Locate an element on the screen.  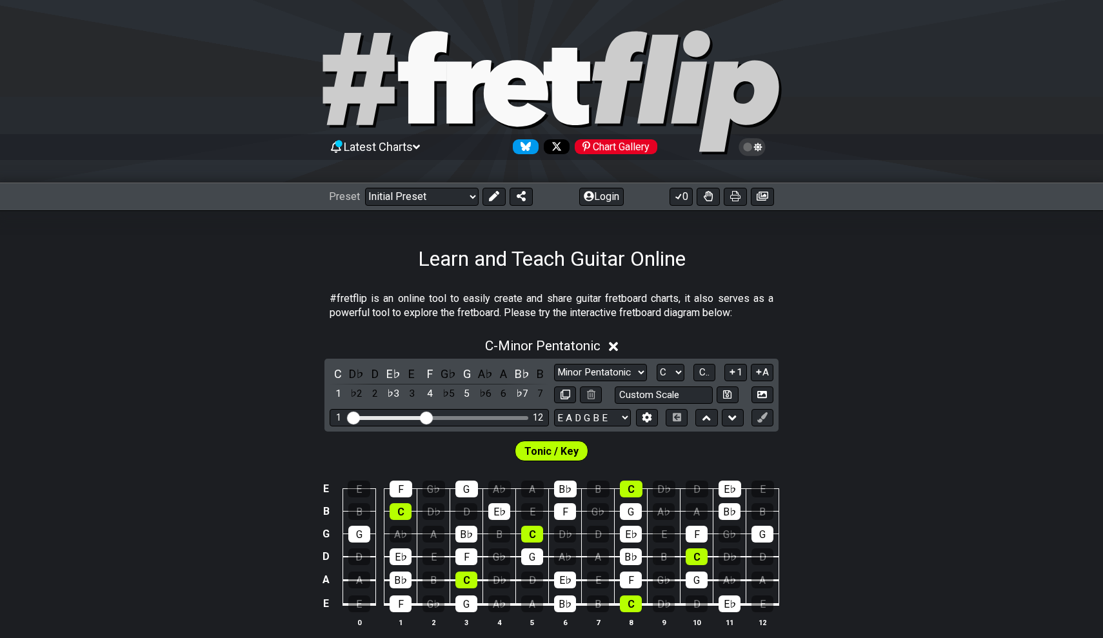
button: 0 is located at coordinates (681, 197).